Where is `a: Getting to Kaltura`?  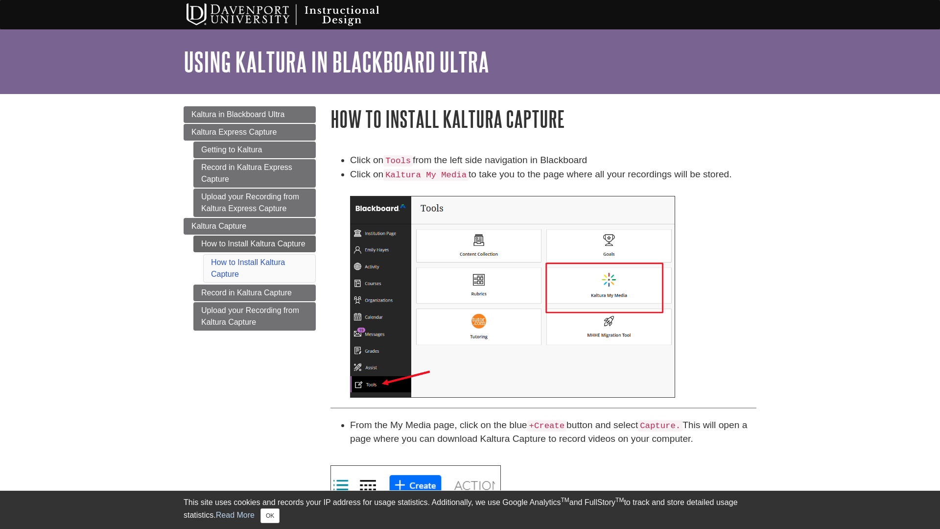
a: Getting to Kaltura is located at coordinates (255, 150).